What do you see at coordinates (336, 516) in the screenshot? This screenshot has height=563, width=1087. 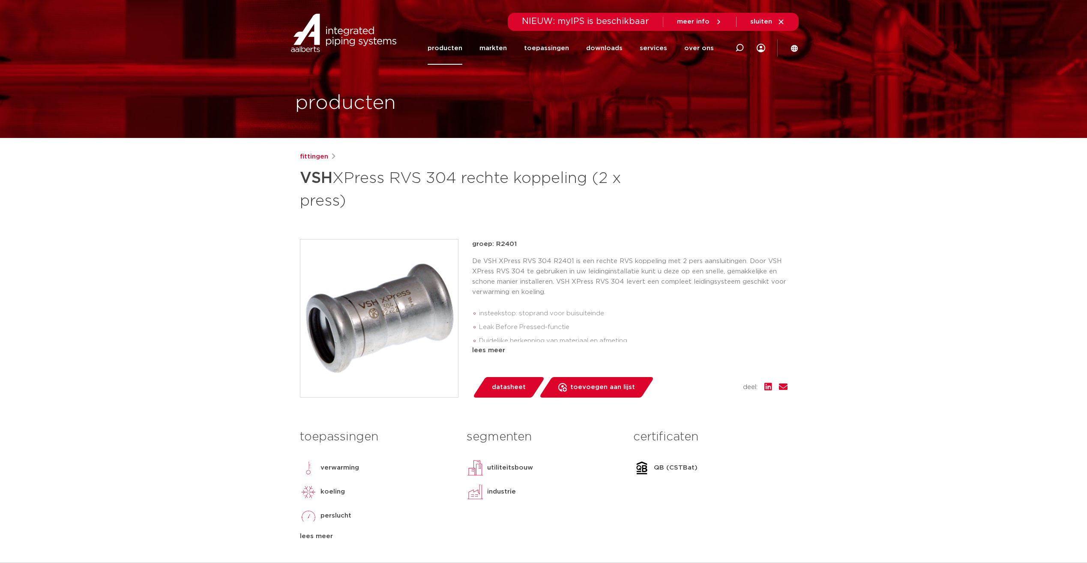 I see `p: perslucht` at bounding box center [336, 516].